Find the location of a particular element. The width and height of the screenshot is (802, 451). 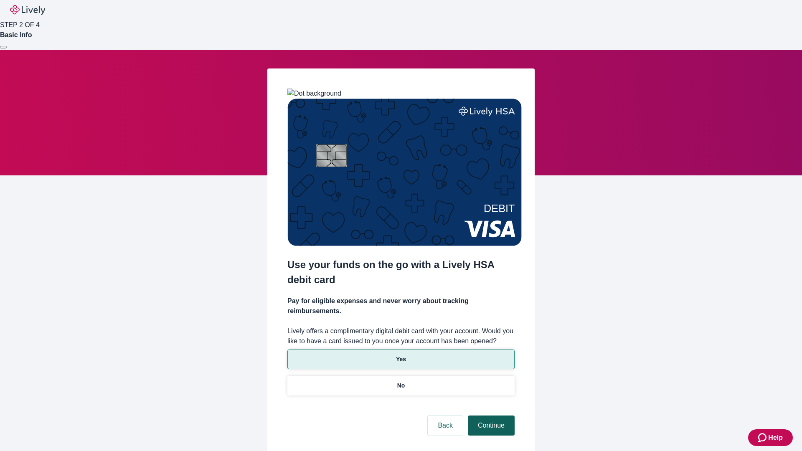

h2: Use your funds on the go with a Lively HSA debit card is located at coordinates (401, 272).